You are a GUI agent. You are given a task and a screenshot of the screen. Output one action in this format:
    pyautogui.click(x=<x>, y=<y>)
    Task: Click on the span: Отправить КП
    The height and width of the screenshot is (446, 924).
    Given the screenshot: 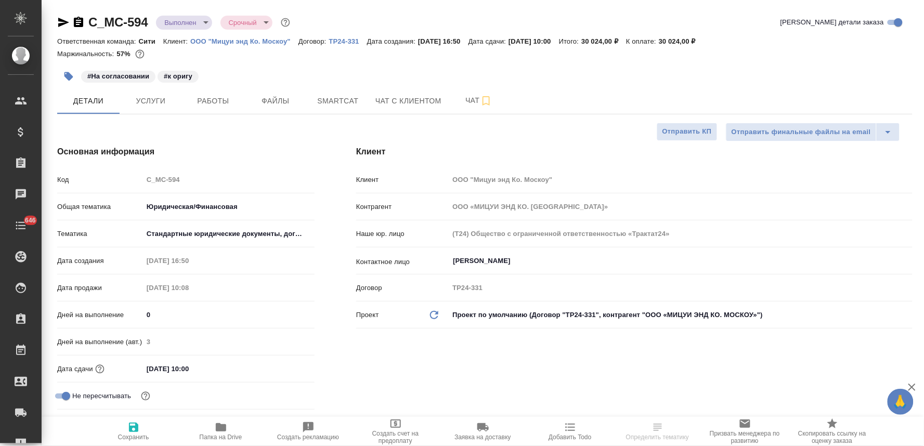 What is the action you would take?
    pyautogui.click(x=687, y=132)
    